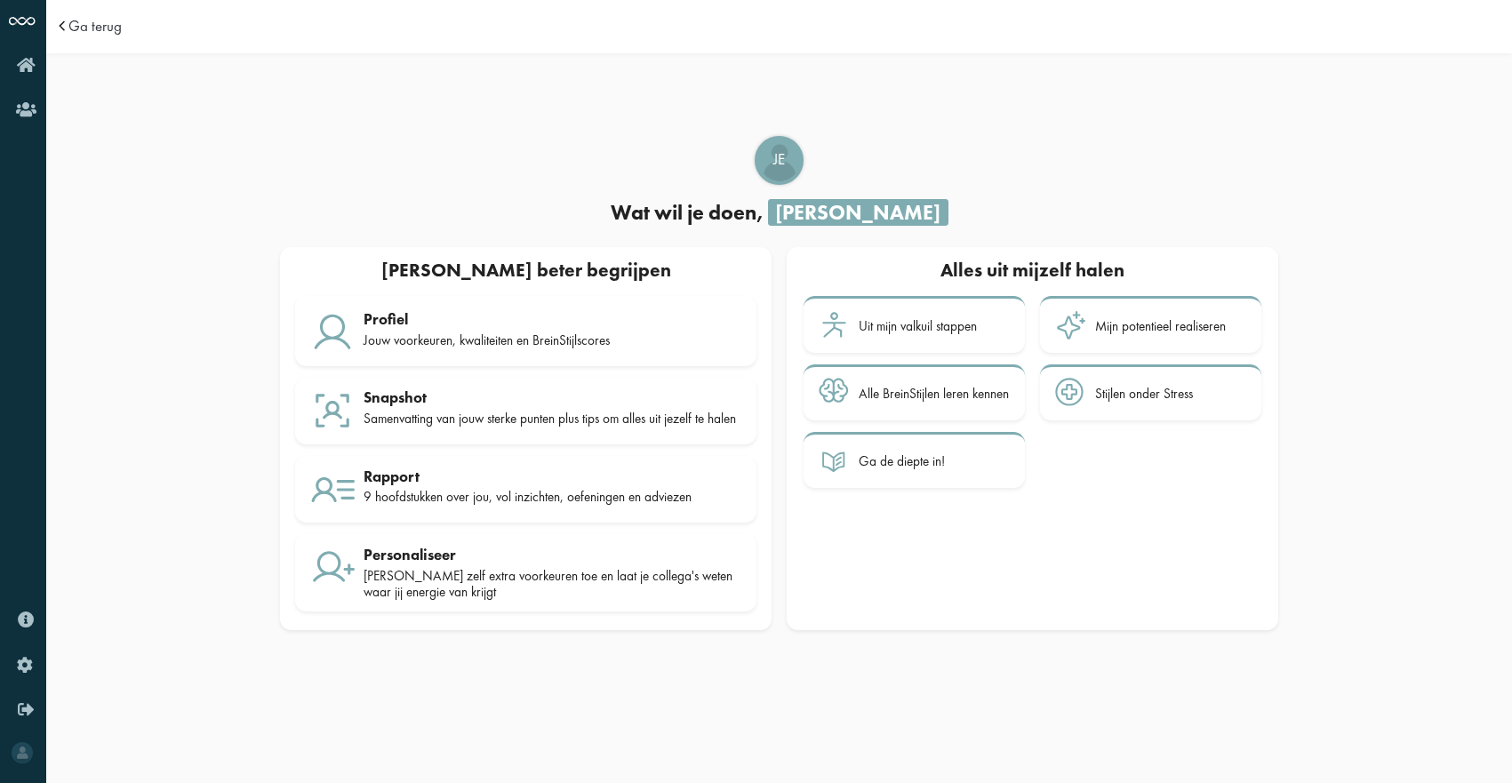  I want to click on a: Ga de diepte in!, so click(914, 460).